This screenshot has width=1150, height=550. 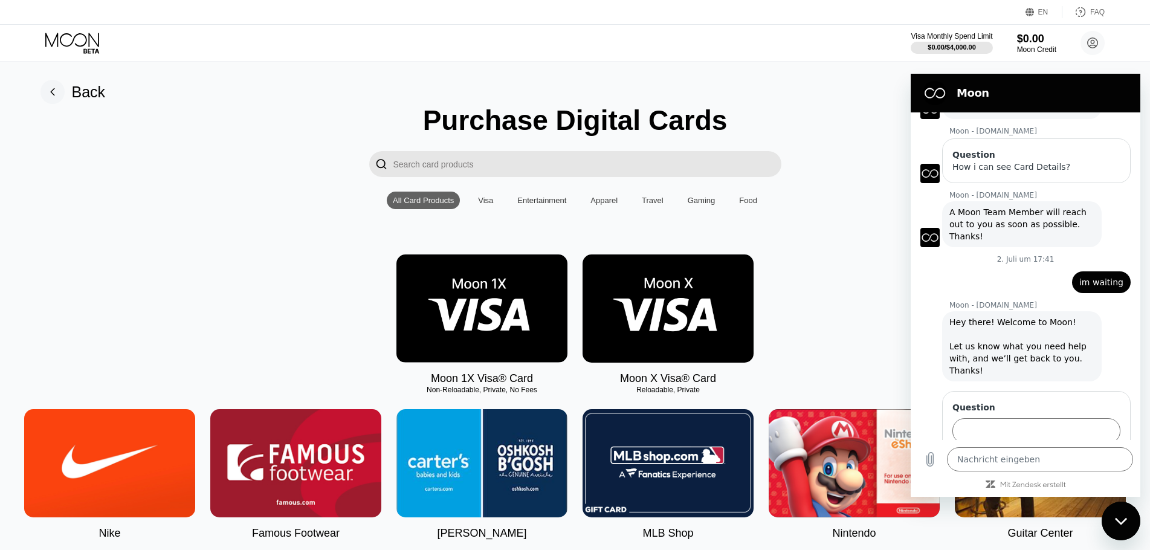 I want to click on div: Moon 1X Visa® Card, so click(x=482, y=378).